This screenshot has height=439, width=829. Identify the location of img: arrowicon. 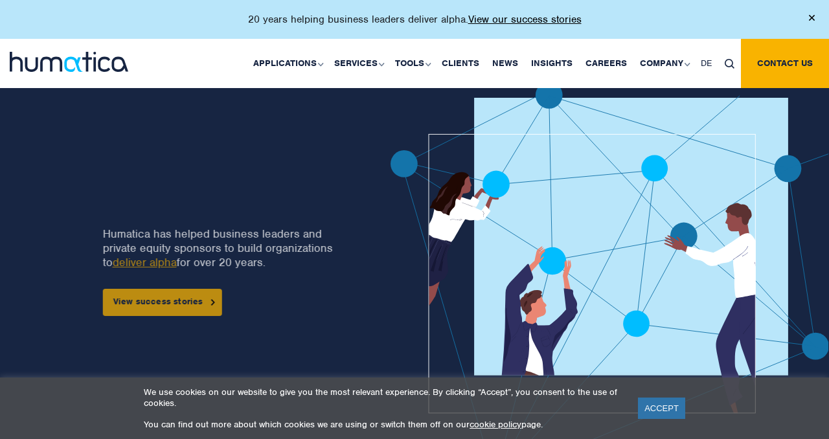
(212, 302).